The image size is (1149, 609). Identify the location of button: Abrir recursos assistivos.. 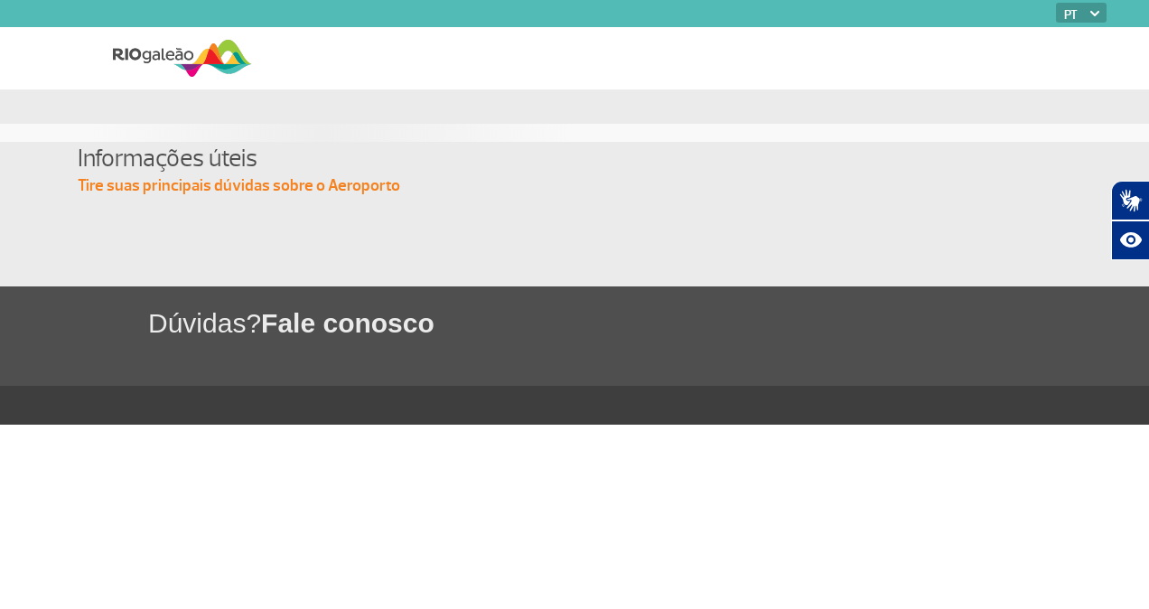
(1130, 240).